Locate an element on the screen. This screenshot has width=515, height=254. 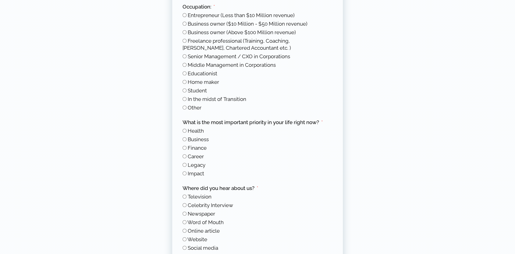
input: In the midst of Transition is located at coordinates (184, 99).